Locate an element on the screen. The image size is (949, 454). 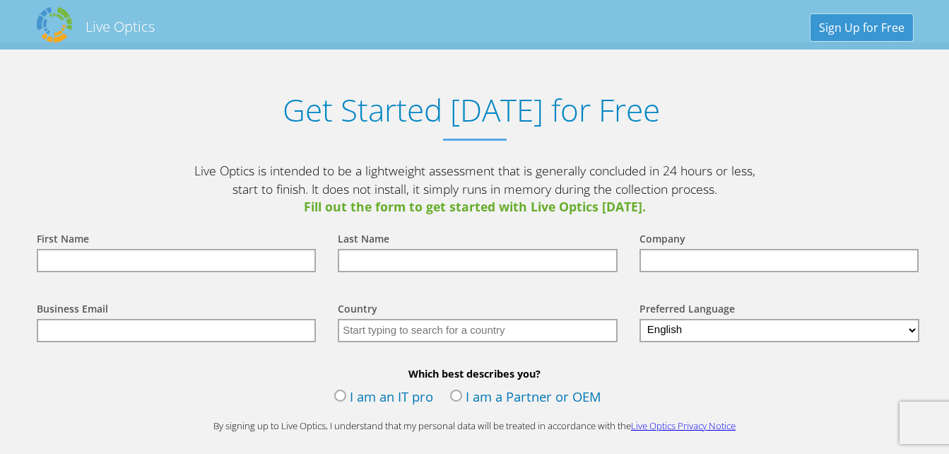
label: Preferred Language is located at coordinates (687, 310).